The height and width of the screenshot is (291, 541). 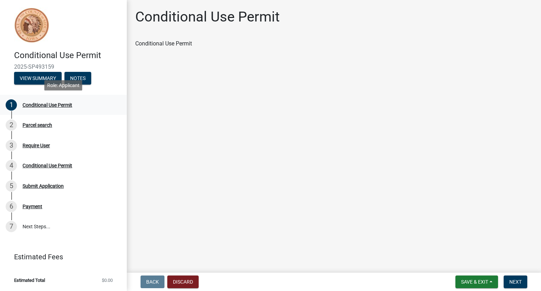 I want to click on img: Sioux County, Iowa, so click(x=32, y=25).